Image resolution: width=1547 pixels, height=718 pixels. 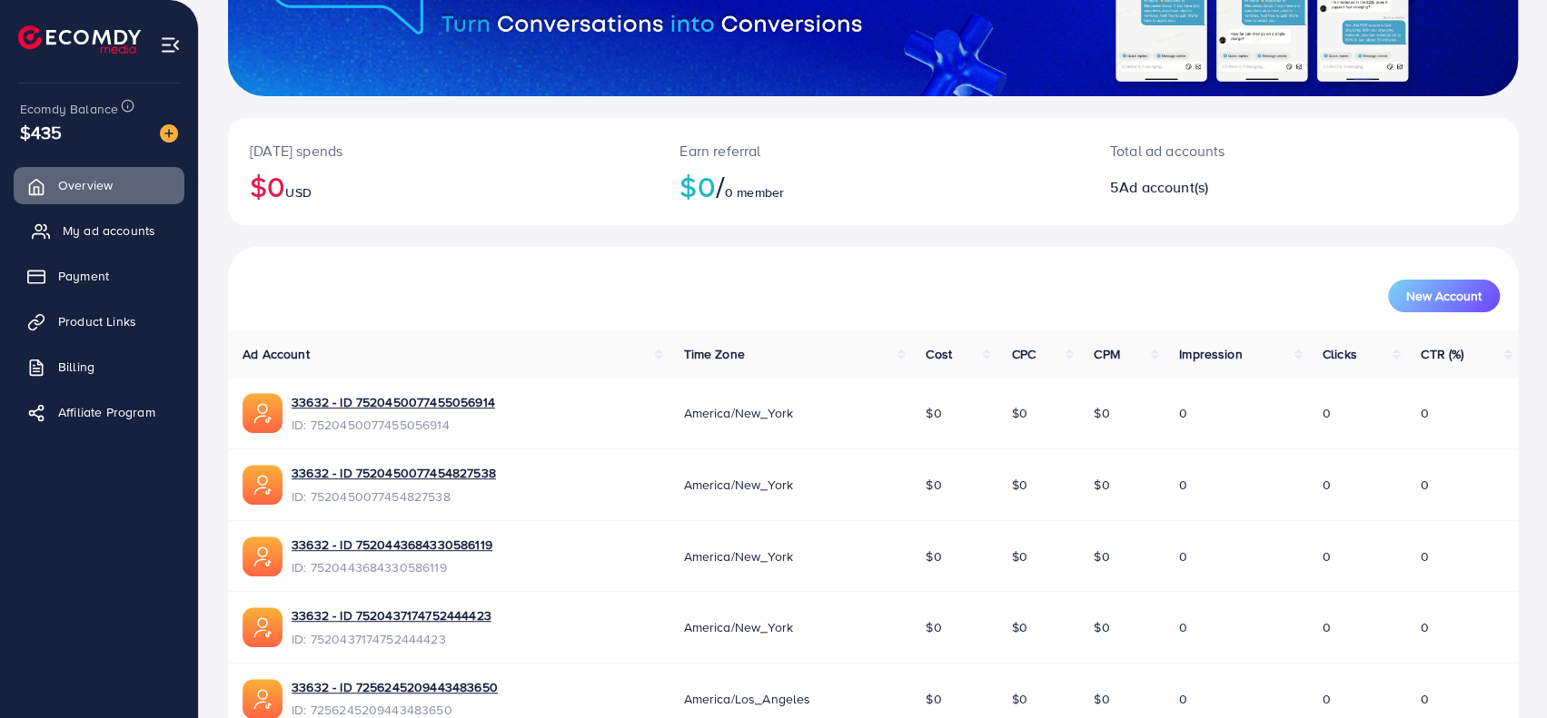 I want to click on img: logo, so click(x=79, y=39).